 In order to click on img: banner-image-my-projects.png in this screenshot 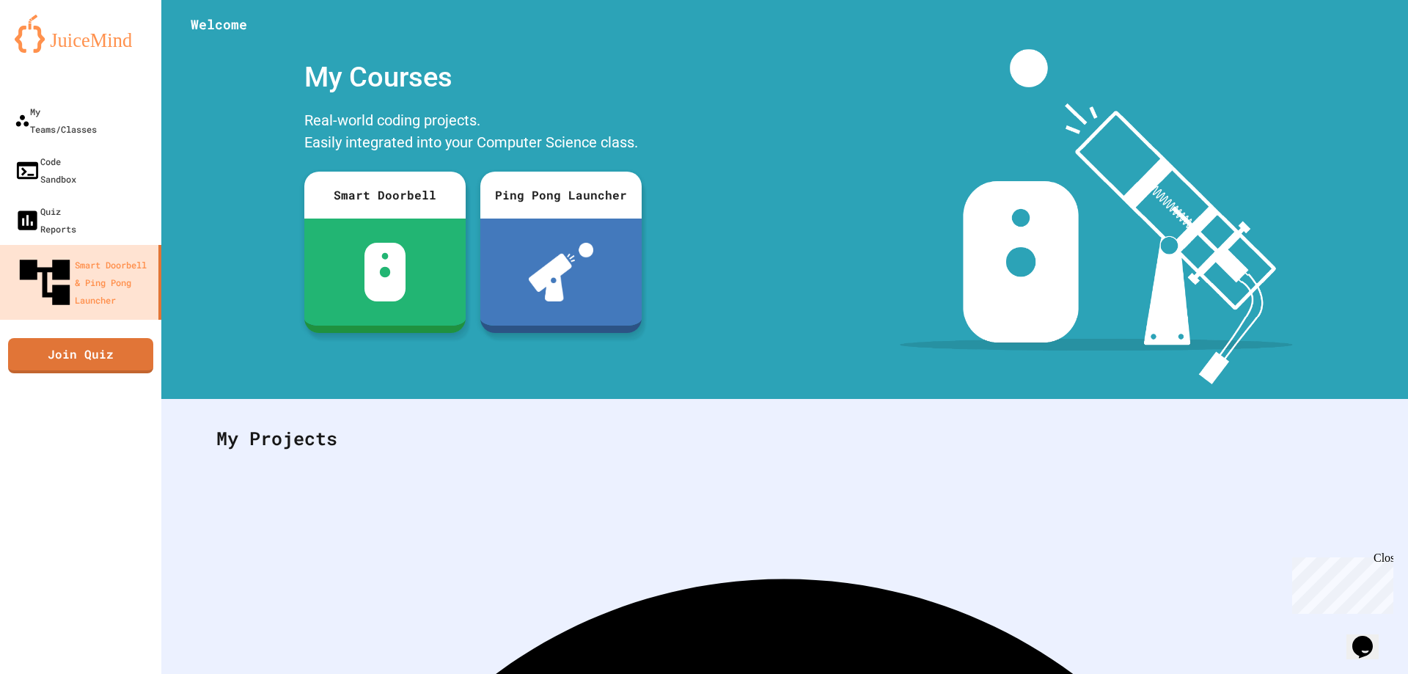, I will do `click(1096, 216)`.